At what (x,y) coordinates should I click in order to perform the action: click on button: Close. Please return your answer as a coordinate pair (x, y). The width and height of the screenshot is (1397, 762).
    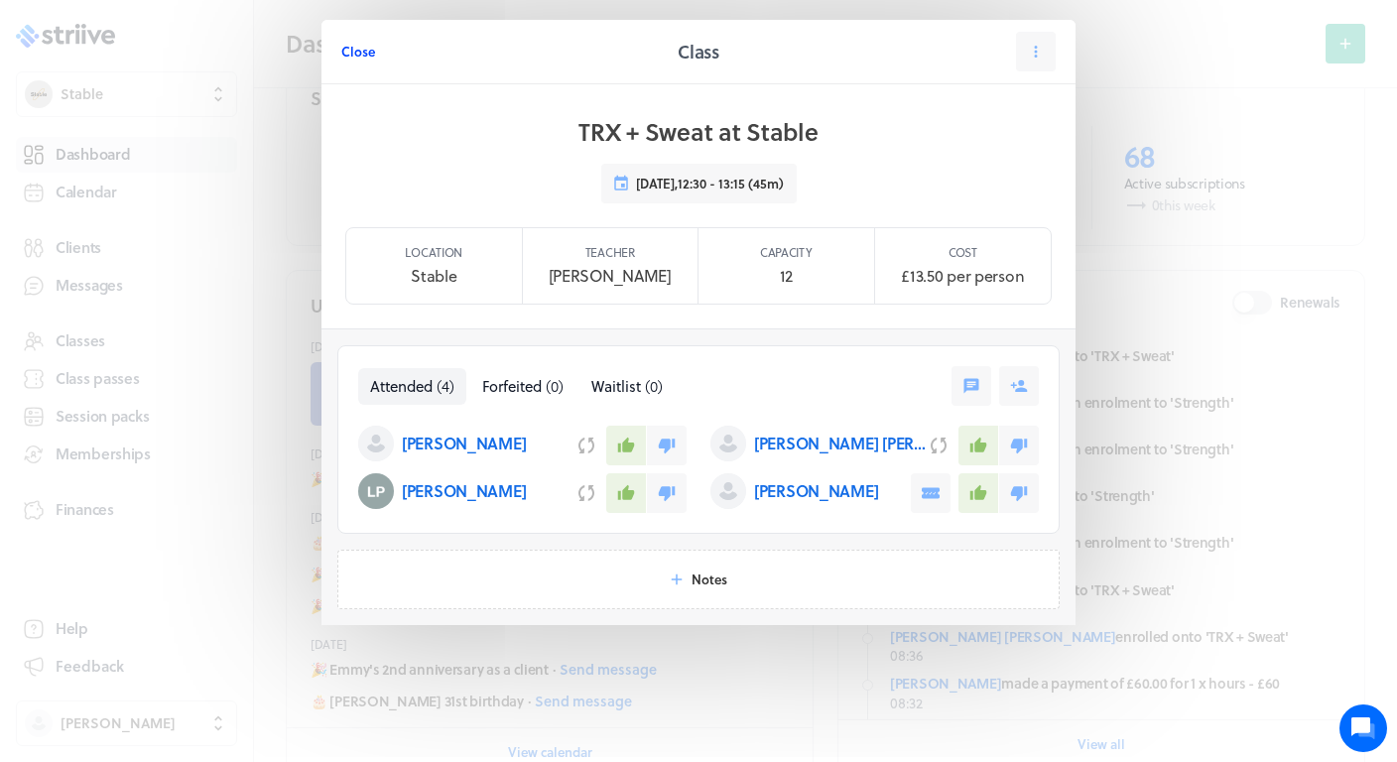
    Looking at the image, I should click on (358, 52).